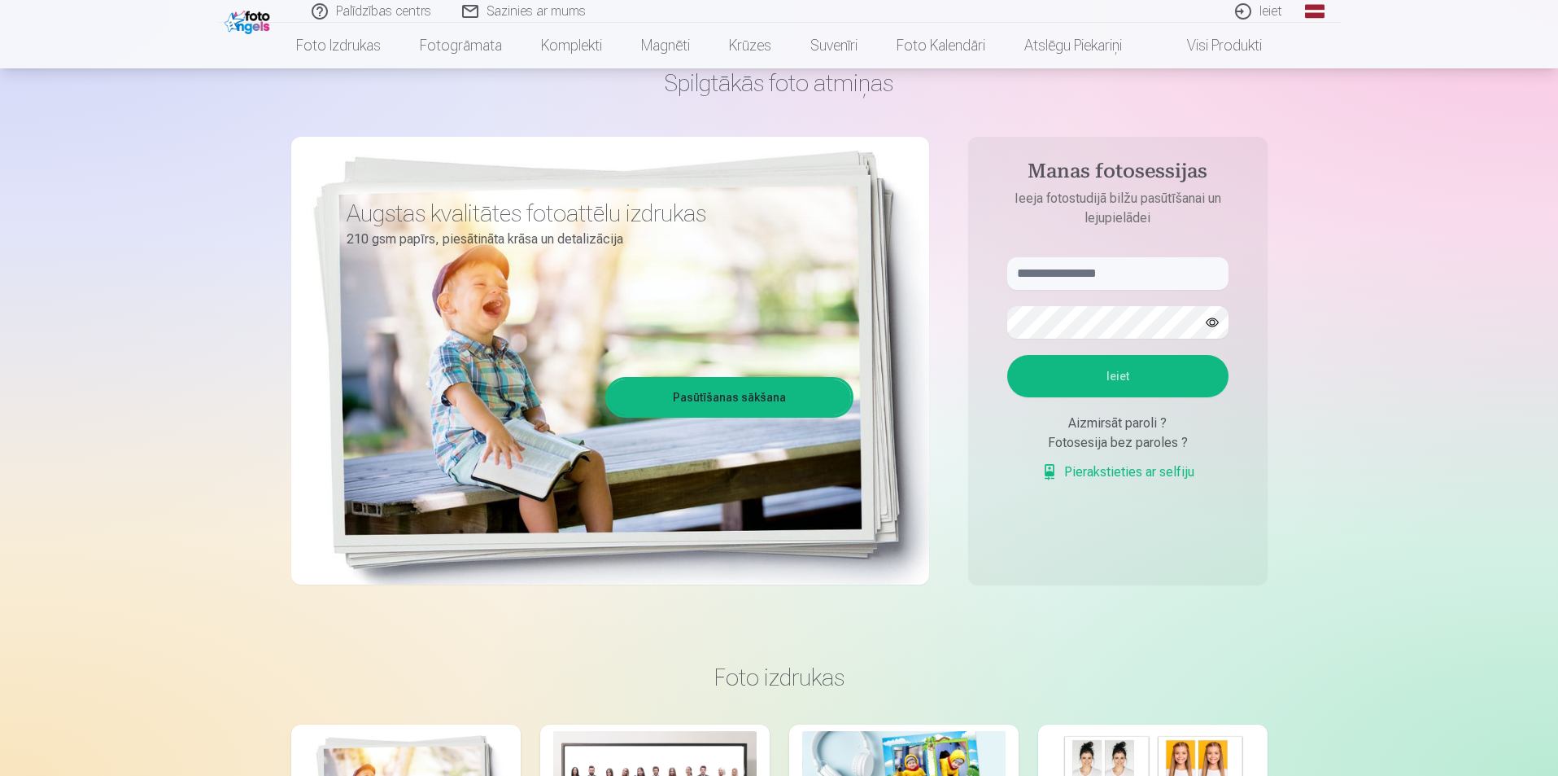 The height and width of the screenshot is (776, 1558). What do you see at coordinates (461, 46) in the screenshot?
I see `a: Fotogrāmata` at bounding box center [461, 46].